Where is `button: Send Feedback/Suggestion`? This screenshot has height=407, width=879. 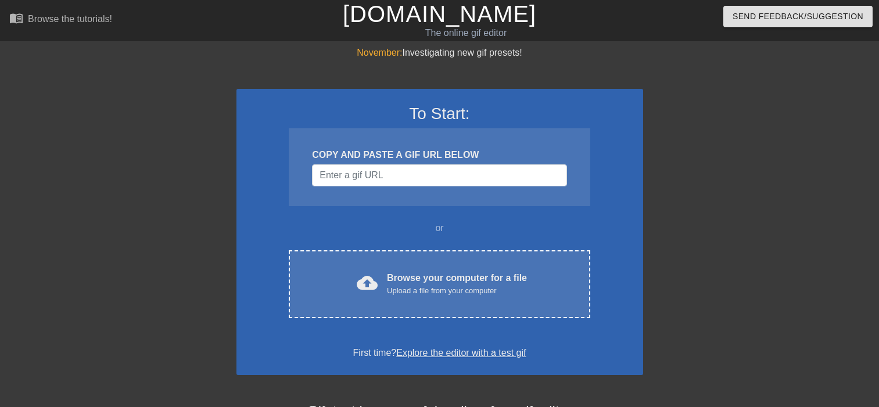
button: Send Feedback/Suggestion is located at coordinates (798, 16).